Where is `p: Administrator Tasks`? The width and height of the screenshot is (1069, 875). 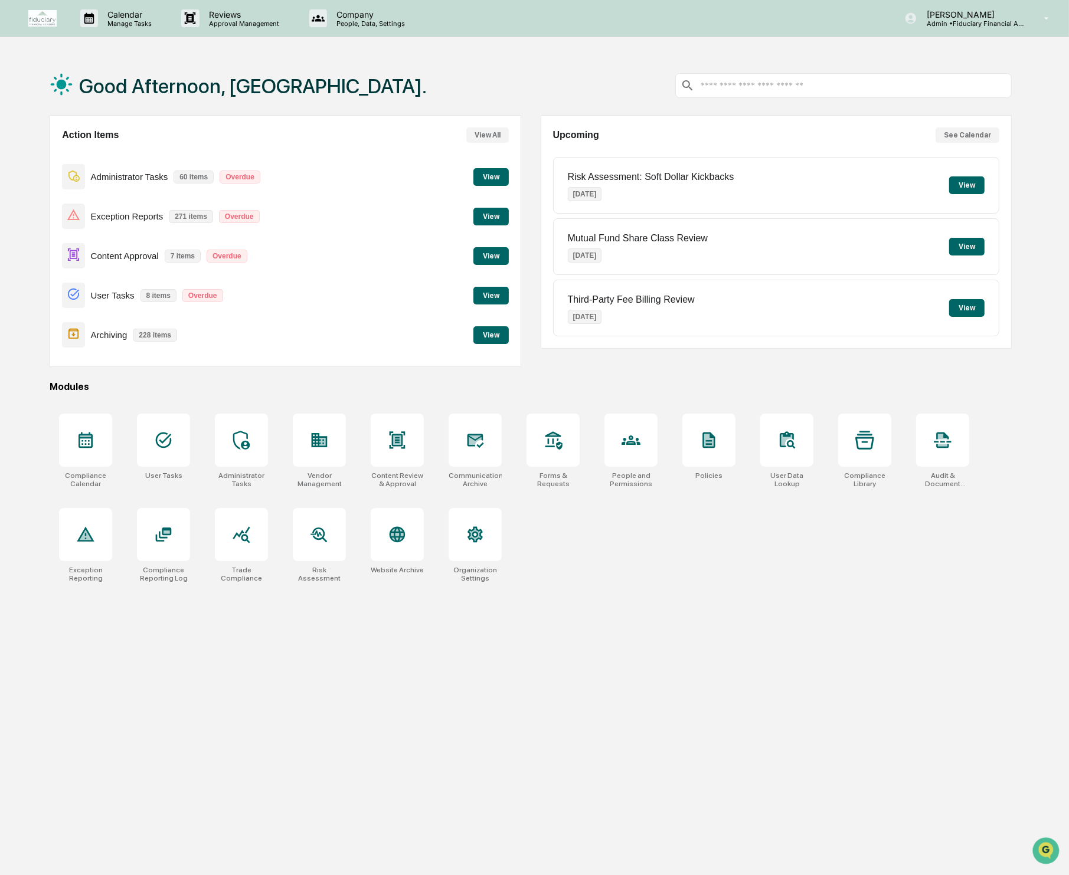
p: Administrator Tasks is located at coordinates (129, 176).